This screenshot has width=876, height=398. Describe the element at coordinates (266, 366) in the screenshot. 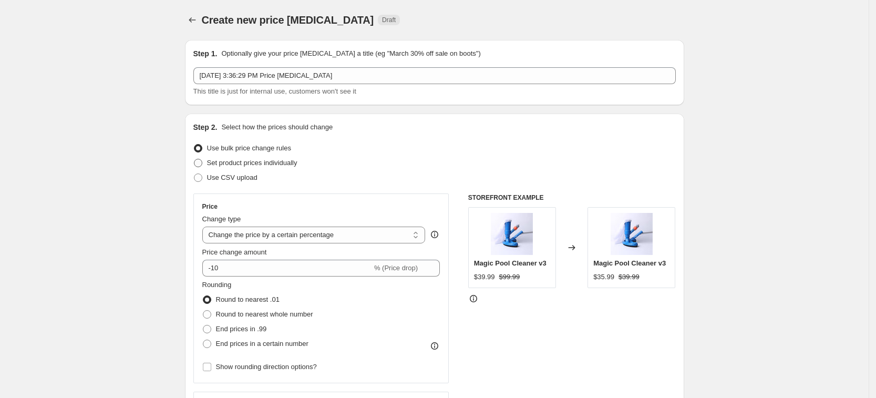

I see `span: Show rounding direction options?` at that location.